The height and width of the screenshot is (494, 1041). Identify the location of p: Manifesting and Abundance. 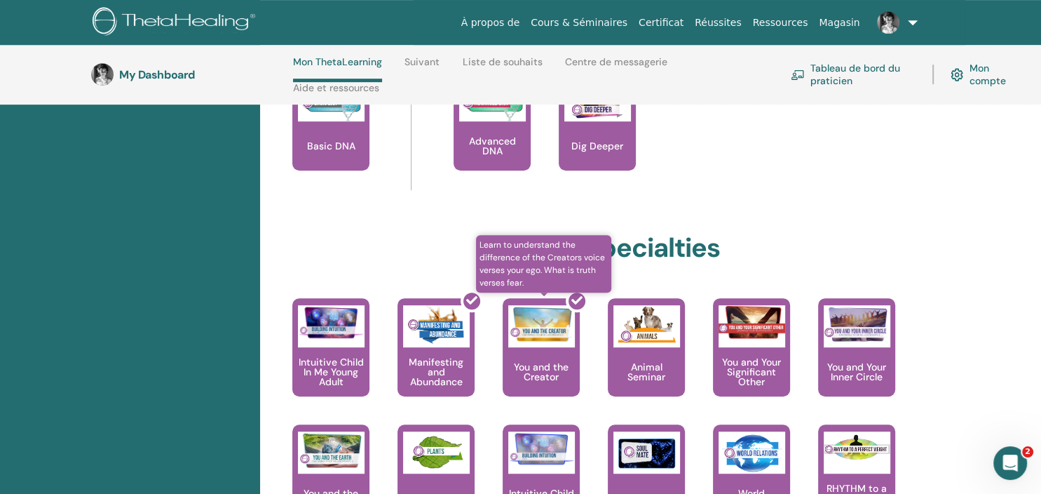
(436, 372).